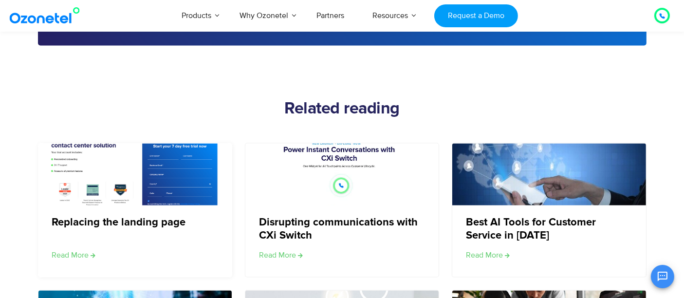 This screenshot has height=298, width=684. I want to click on button: Open chat, so click(662, 276).